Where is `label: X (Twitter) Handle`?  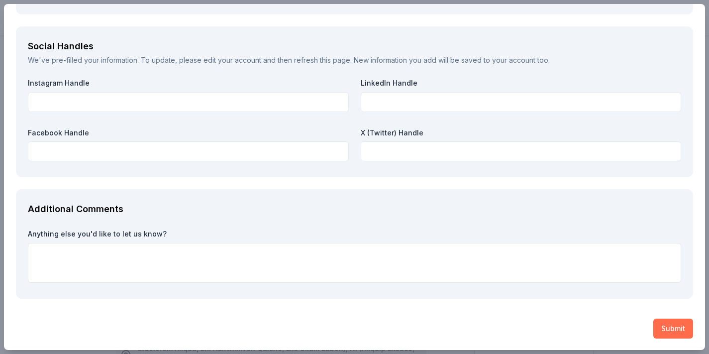
label: X (Twitter) Handle is located at coordinates (521, 133).